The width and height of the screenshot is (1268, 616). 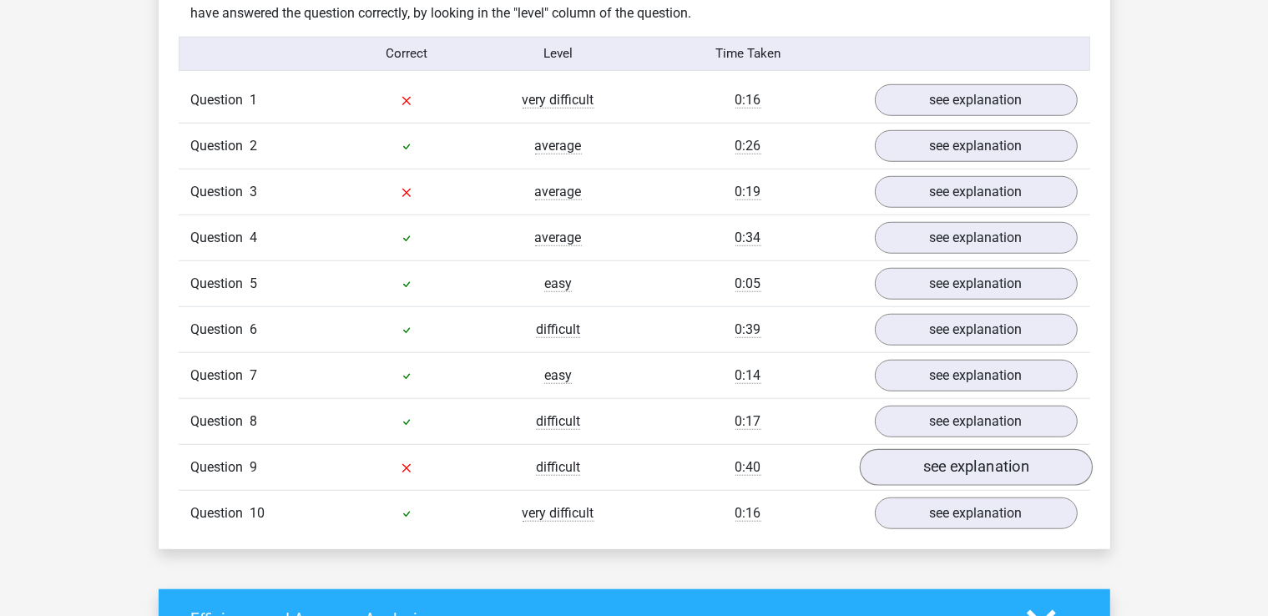 What do you see at coordinates (406, 53) in the screenshot?
I see `div: Correct` at bounding box center [406, 53].